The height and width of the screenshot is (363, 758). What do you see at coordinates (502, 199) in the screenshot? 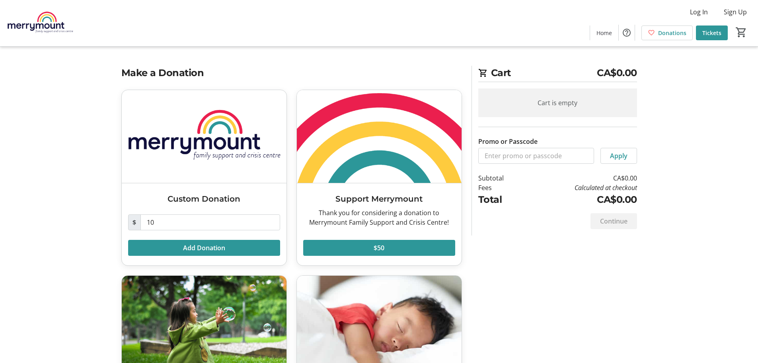
I see `td: Total` at bounding box center [502, 199].